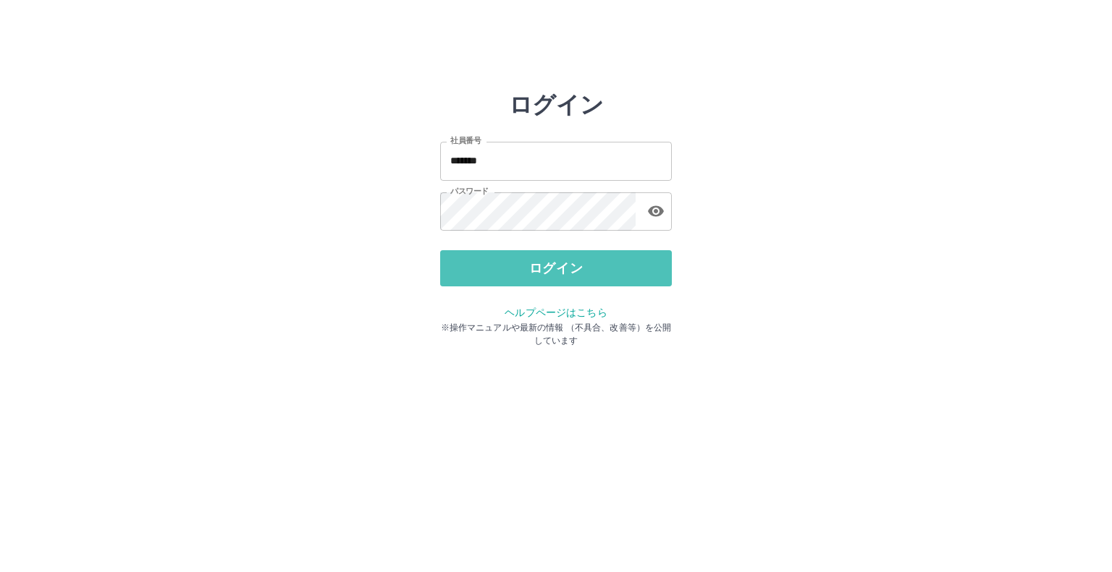 Image resolution: width=1112 pixels, height=572 pixels. I want to click on p: ※操作マニュアルや最新の情報 （不具合、改善等）を公開しています, so click(556, 334).